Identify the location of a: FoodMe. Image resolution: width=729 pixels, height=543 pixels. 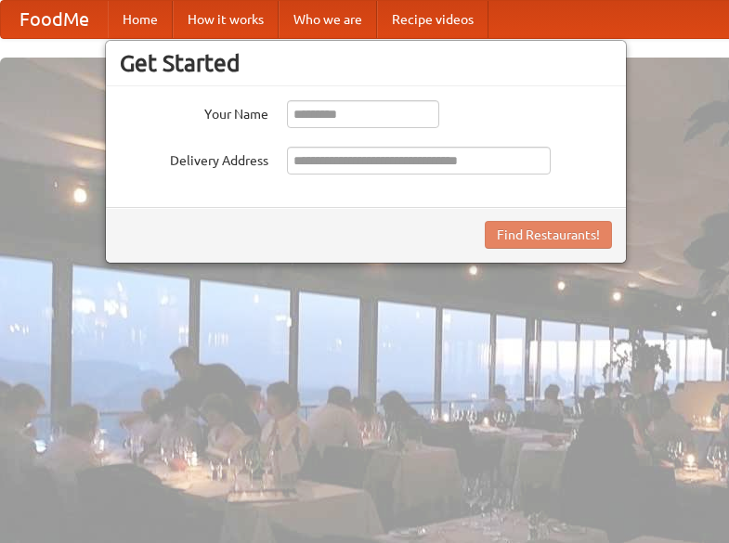
(54, 20).